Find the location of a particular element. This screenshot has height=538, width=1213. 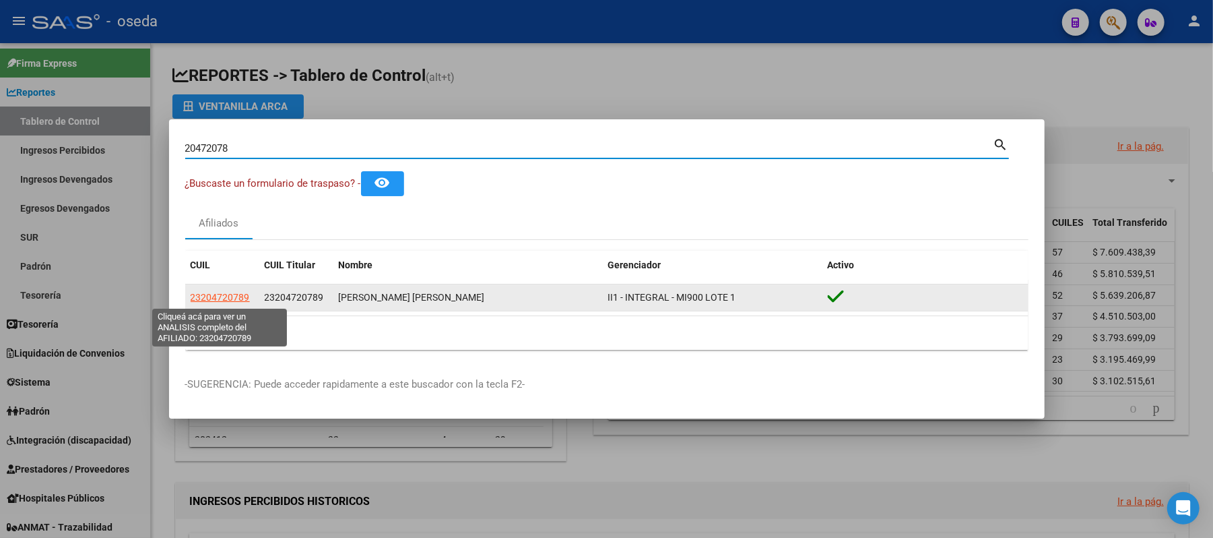

datatable-header-cell: Nombre is located at coordinates (468, 265).